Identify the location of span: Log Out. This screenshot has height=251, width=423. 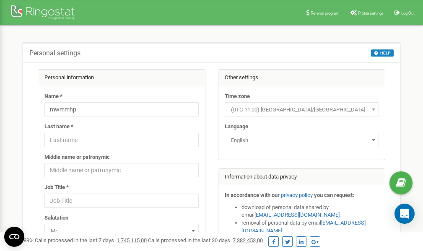
(408, 13).